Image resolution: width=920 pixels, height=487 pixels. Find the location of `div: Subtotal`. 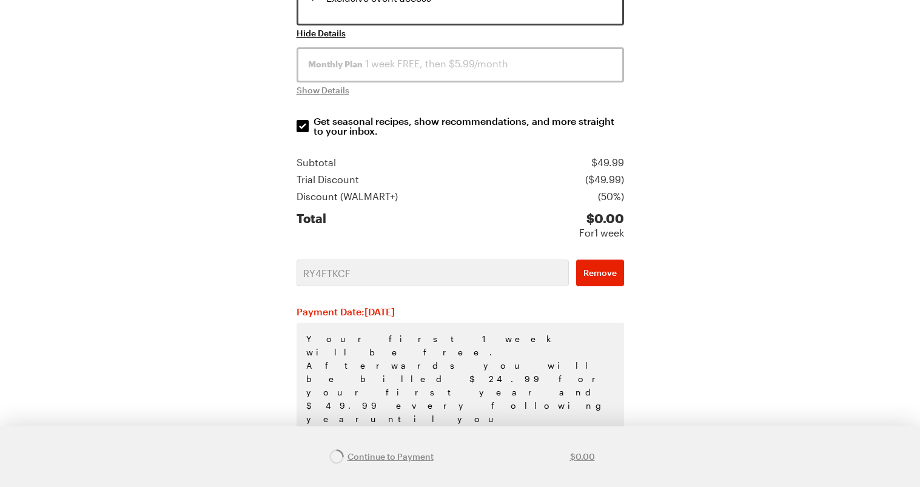

div: Subtotal is located at coordinates (316, 163).